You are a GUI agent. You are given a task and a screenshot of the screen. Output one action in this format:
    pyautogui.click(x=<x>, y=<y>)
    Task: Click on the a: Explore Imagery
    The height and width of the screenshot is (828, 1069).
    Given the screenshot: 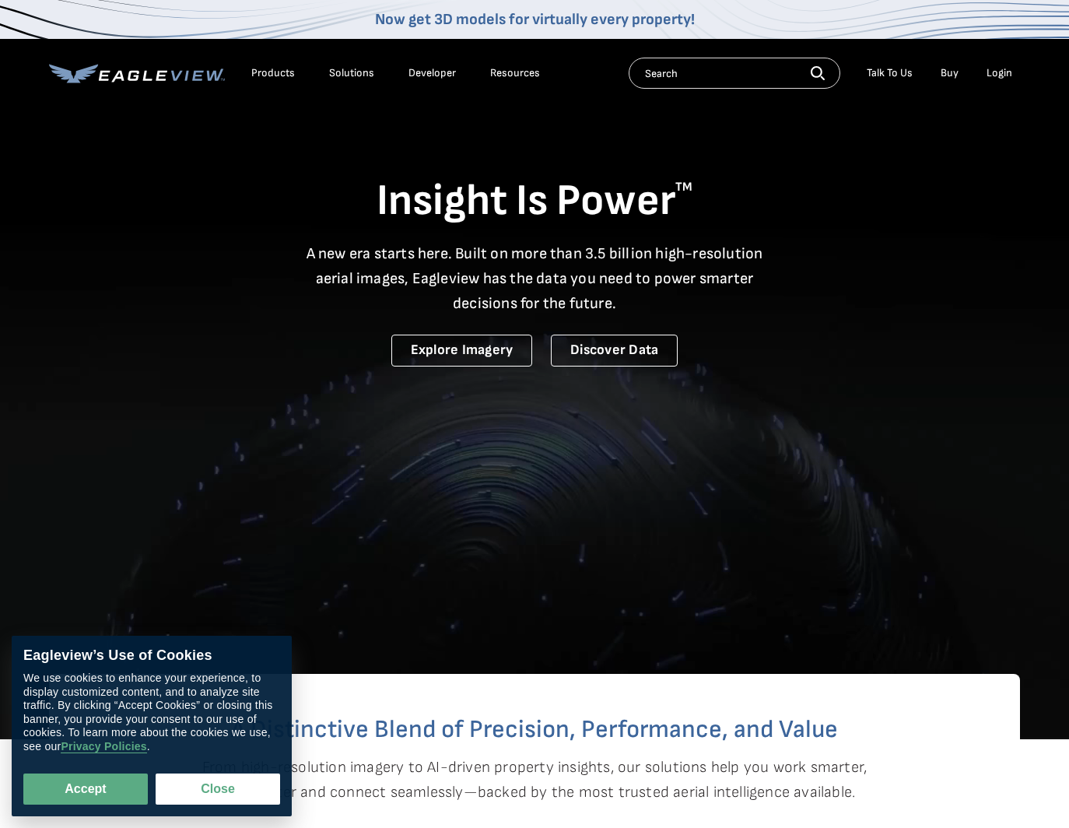 What is the action you would take?
    pyautogui.click(x=462, y=350)
    